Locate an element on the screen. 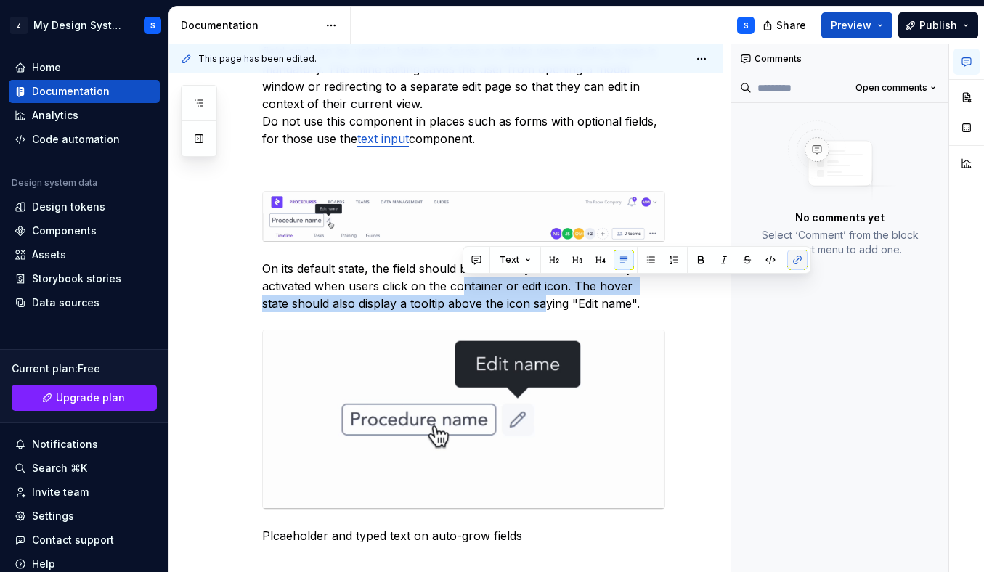 Image resolution: width=984 pixels, height=572 pixels. button: Notifications is located at coordinates (84, 444).